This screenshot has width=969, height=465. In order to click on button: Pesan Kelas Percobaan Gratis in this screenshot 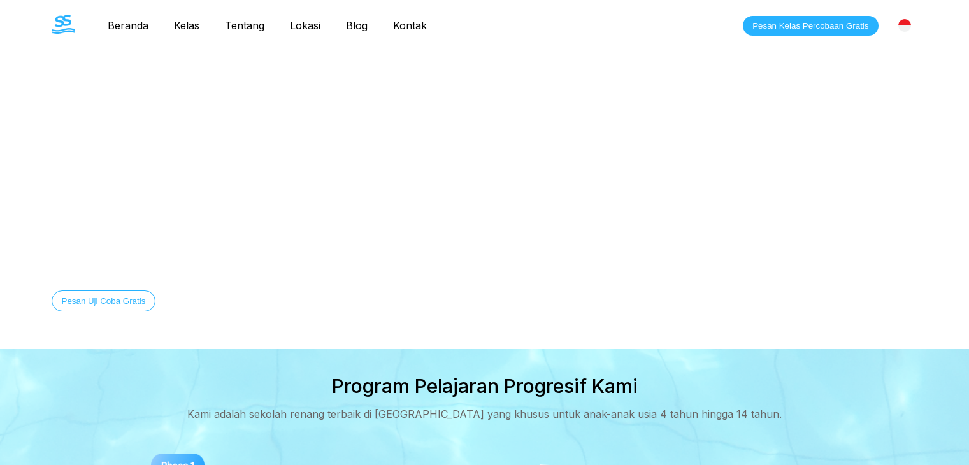, I will do `click(810, 25)`.